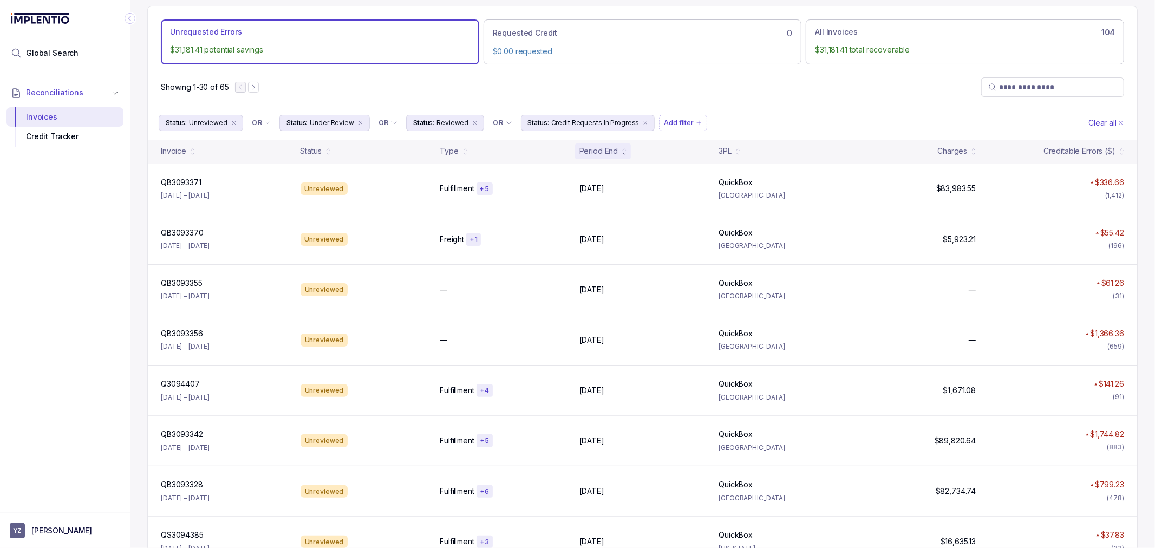 The width and height of the screenshot is (1155, 548). What do you see at coordinates (965, 50) in the screenshot?
I see `p: $31,181.41 total recoverable` at bounding box center [965, 50].